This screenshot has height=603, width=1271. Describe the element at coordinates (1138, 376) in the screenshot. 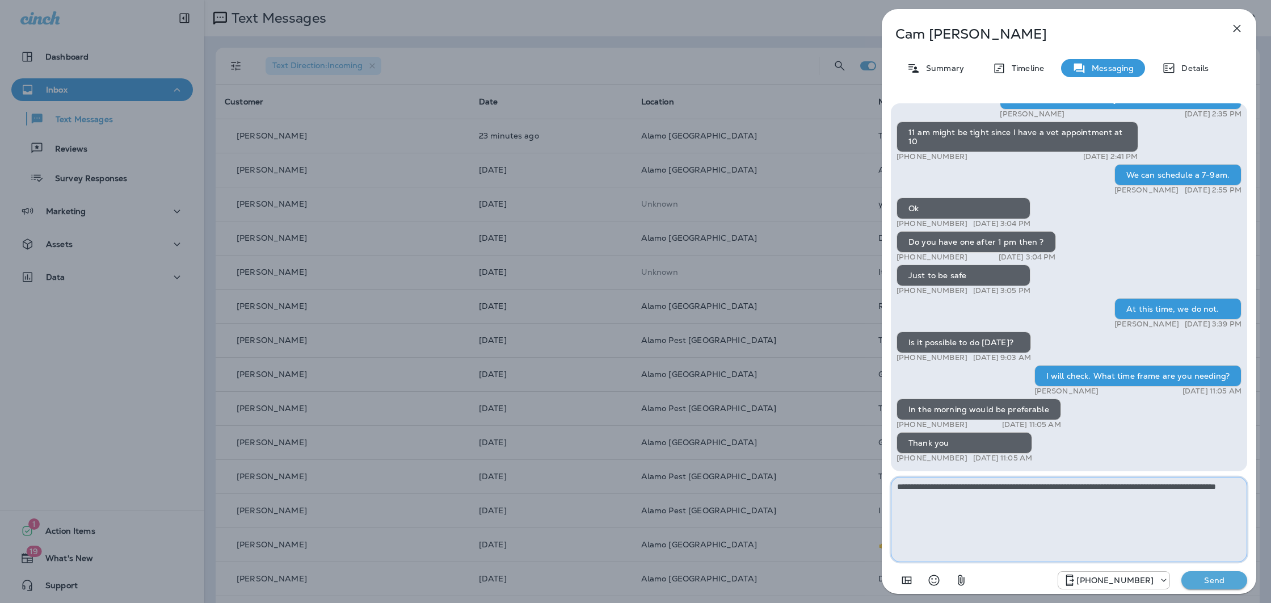

I see `div: I will check. What time frame are you needing?` at that location.